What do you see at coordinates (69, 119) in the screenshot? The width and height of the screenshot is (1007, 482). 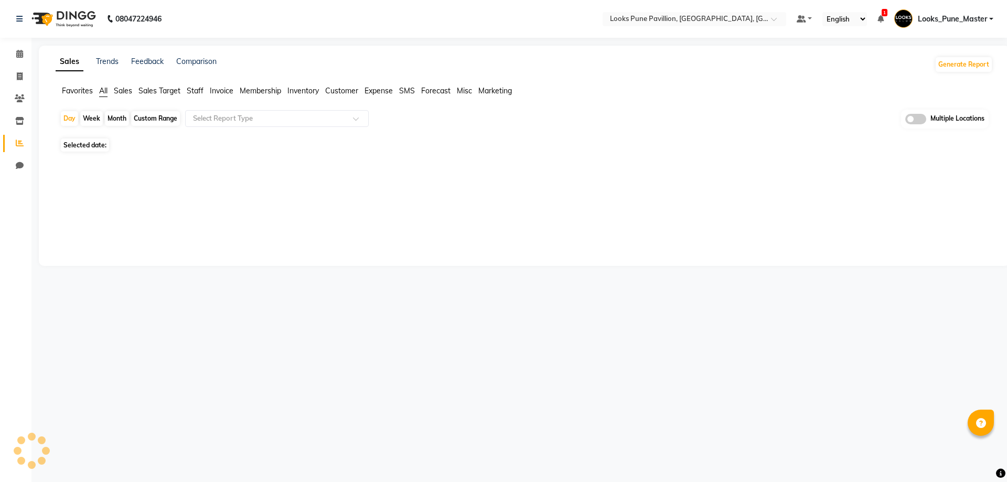 I see `div: Day` at bounding box center [69, 119].